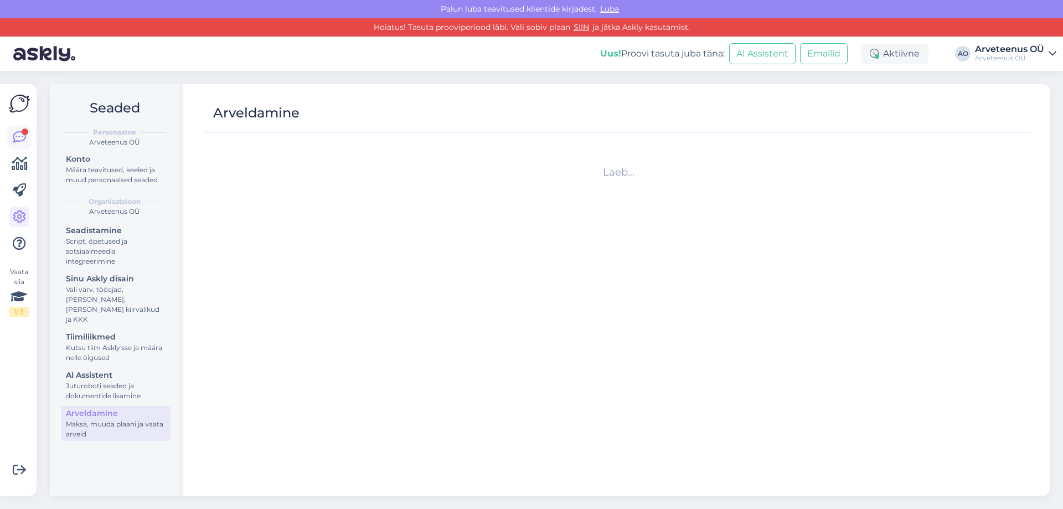 The width and height of the screenshot is (1063, 509). What do you see at coordinates (116, 175) in the screenshot?
I see `div: Määra teavitused, keeled ja muud personaalsed seaded` at bounding box center [116, 175].